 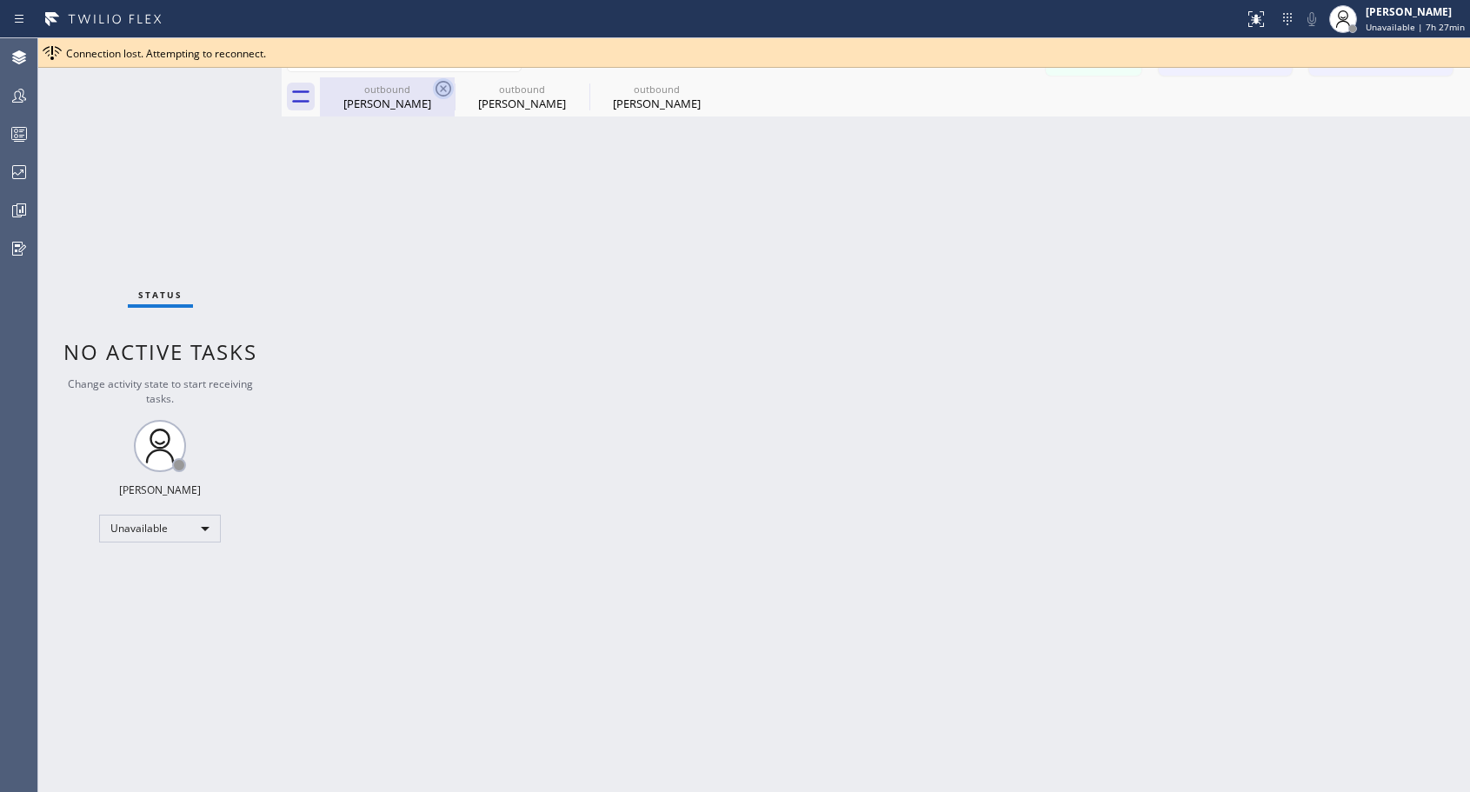 I want to click on div: Douglas Dolton, so click(x=522, y=97).